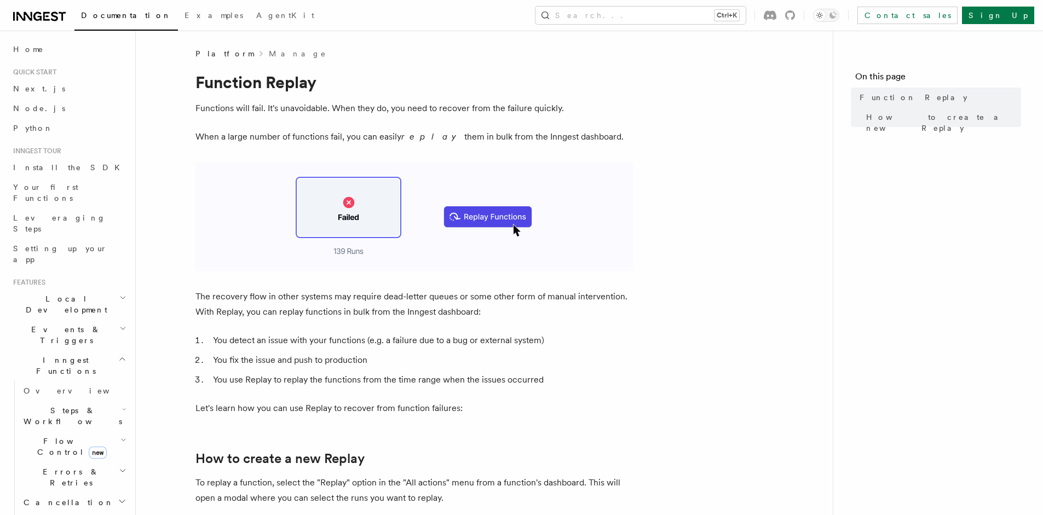  Describe the element at coordinates (640, 15) in the screenshot. I see `button: Search...Ctrl+K` at that location.